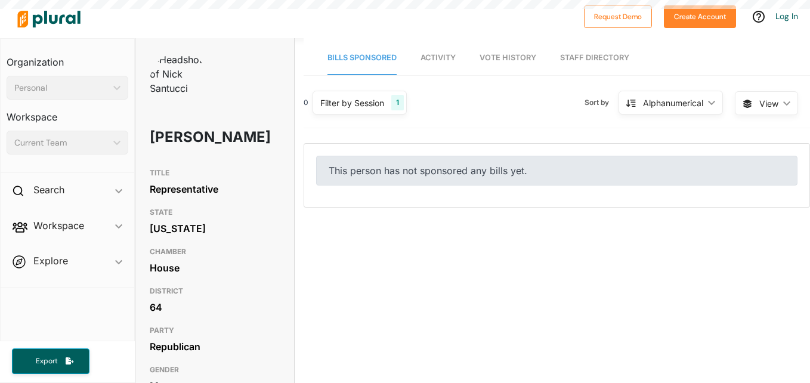  I want to click on h3: CHAMBER, so click(215, 252).